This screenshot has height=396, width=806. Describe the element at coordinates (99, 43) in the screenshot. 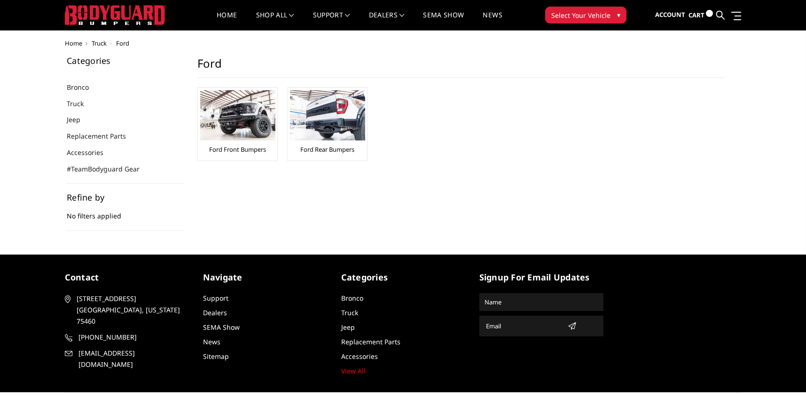

I see `span: Truck` at that location.